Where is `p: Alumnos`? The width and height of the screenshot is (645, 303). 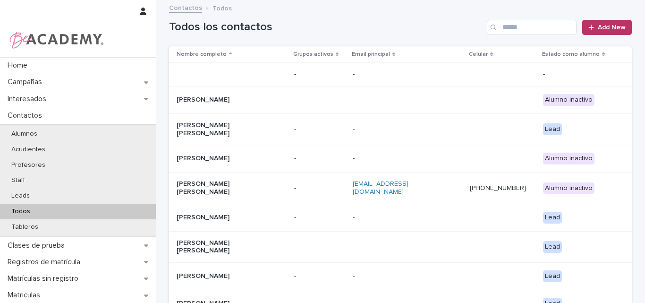
p: Alumnos is located at coordinates (24, 134).